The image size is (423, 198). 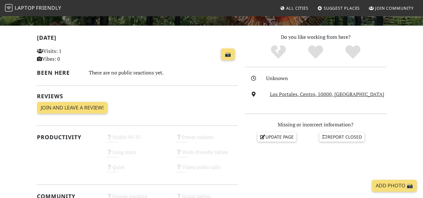 What do you see at coordinates (328, 79) in the screenshot?
I see `div: Unknown` at bounding box center [328, 79].